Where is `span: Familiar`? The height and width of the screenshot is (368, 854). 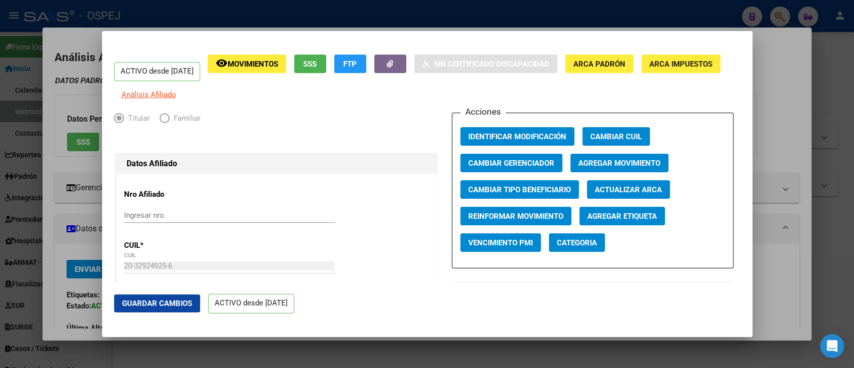 span: Familiar is located at coordinates (185, 118).